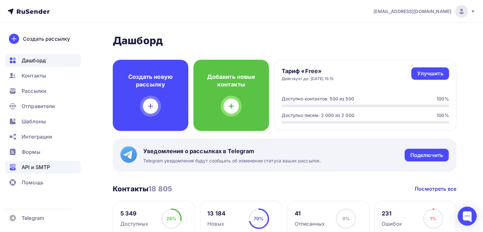 The image size is (483, 232). Describe the element at coordinates (435, 189) in the screenshot. I see `a: Посмотреть все` at that location.